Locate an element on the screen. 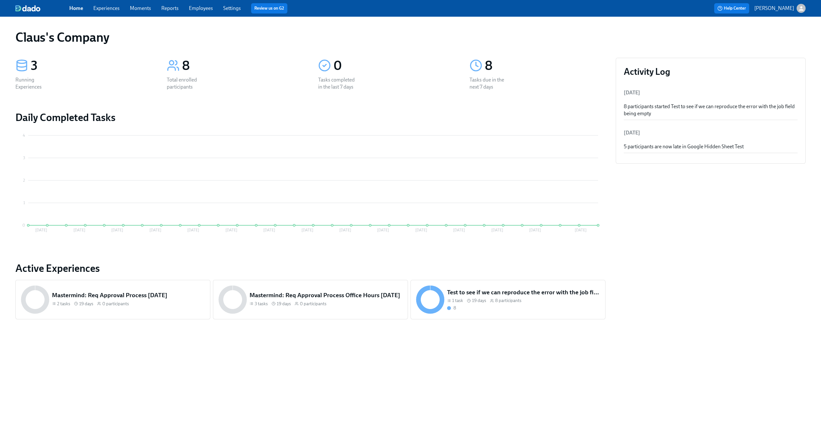  div: Tasks due in the next 7 days is located at coordinates (490, 83).